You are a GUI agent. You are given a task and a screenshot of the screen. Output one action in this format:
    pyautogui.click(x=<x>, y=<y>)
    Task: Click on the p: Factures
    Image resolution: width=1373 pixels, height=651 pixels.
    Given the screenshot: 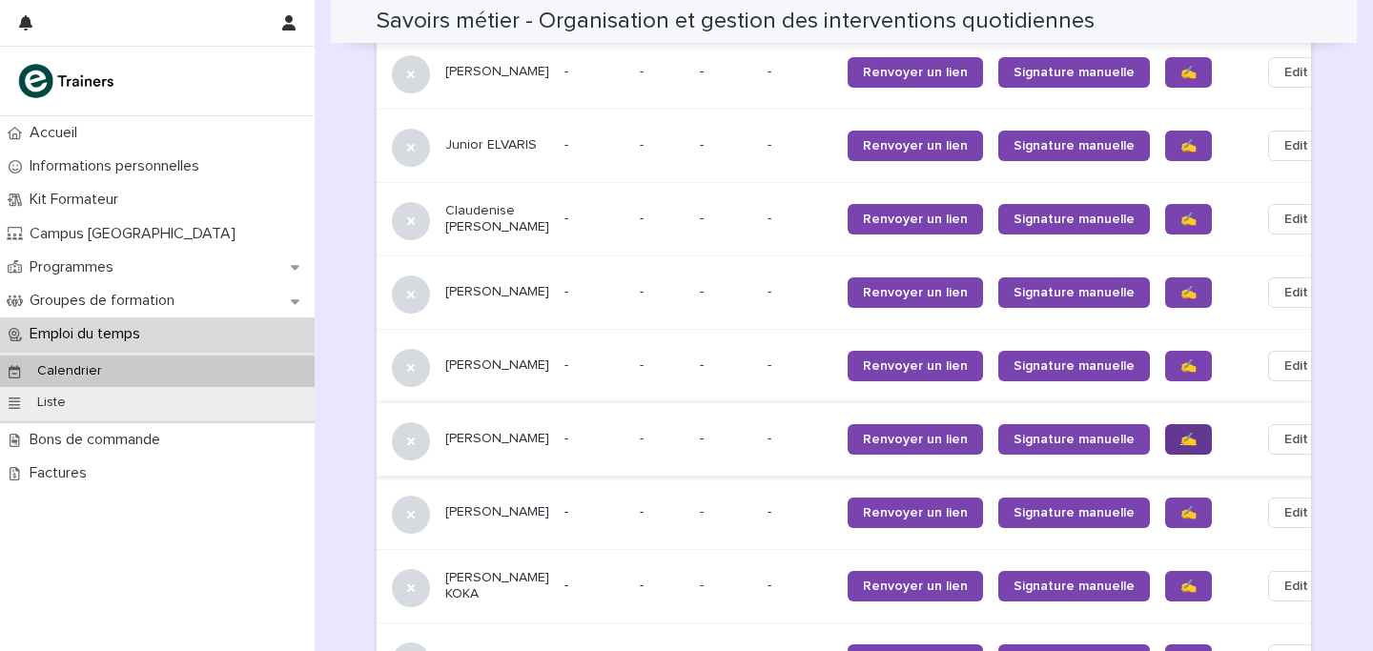 What is the action you would take?
    pyautogui.click(x=62, y=473)
    